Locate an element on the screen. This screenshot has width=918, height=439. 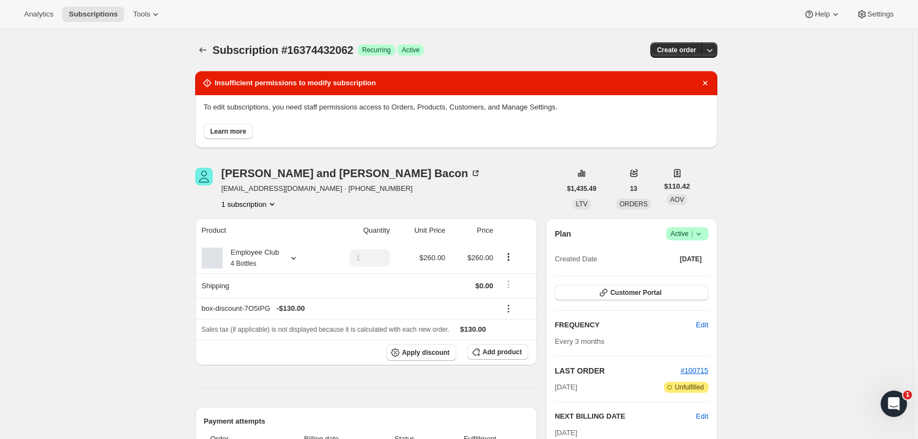
span: #100715 is located at coordinates (694, 370).